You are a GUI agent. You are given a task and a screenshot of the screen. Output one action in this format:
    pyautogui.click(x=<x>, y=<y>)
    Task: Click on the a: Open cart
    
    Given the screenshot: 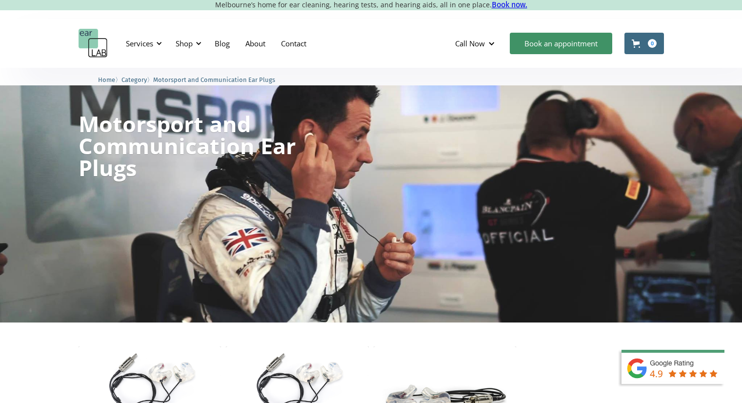 What is the action you would take?
    pyautogui.click(x=644, y=43)
    